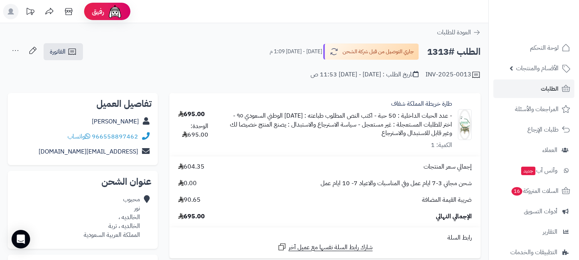 The height and width of the screenshot is (260, 579). What do you see at coordinates (21, 239) in the screenshot?
I see `div: Open Intercom Messenger` at bounding box center [21, 239].